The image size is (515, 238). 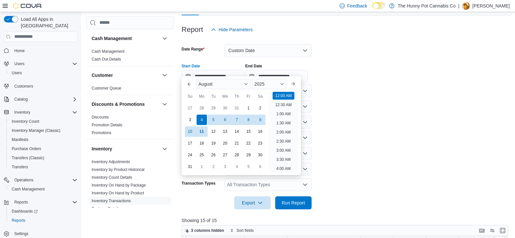 I want to click on div: day-20, so click(x=225, y=143).